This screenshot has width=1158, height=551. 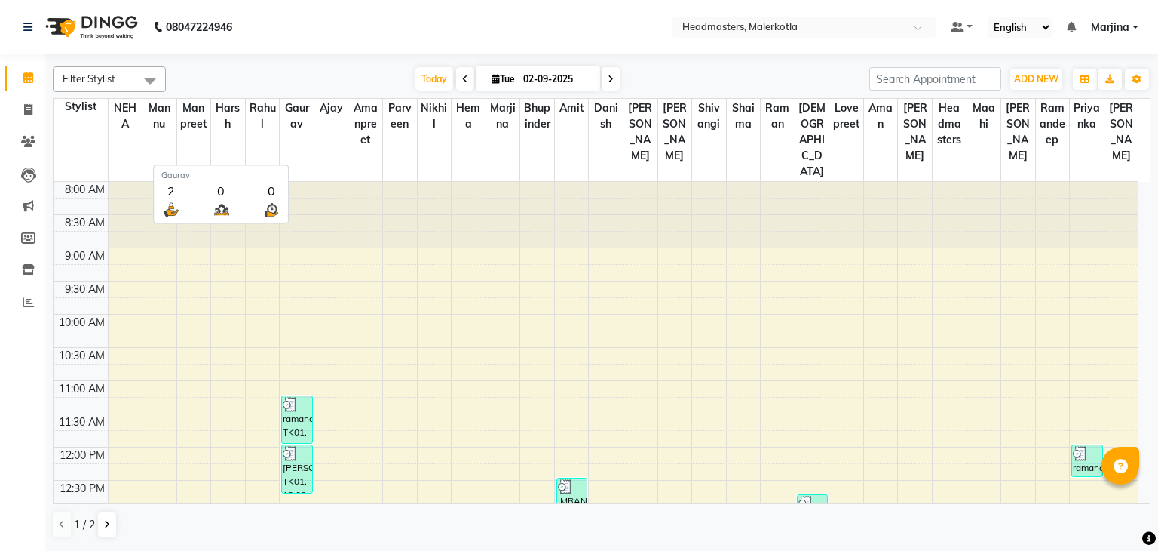 What do you see at coordinates (228, 116) in the screenshot?
I see `span: Harsh` at bounding box center [228, 116].